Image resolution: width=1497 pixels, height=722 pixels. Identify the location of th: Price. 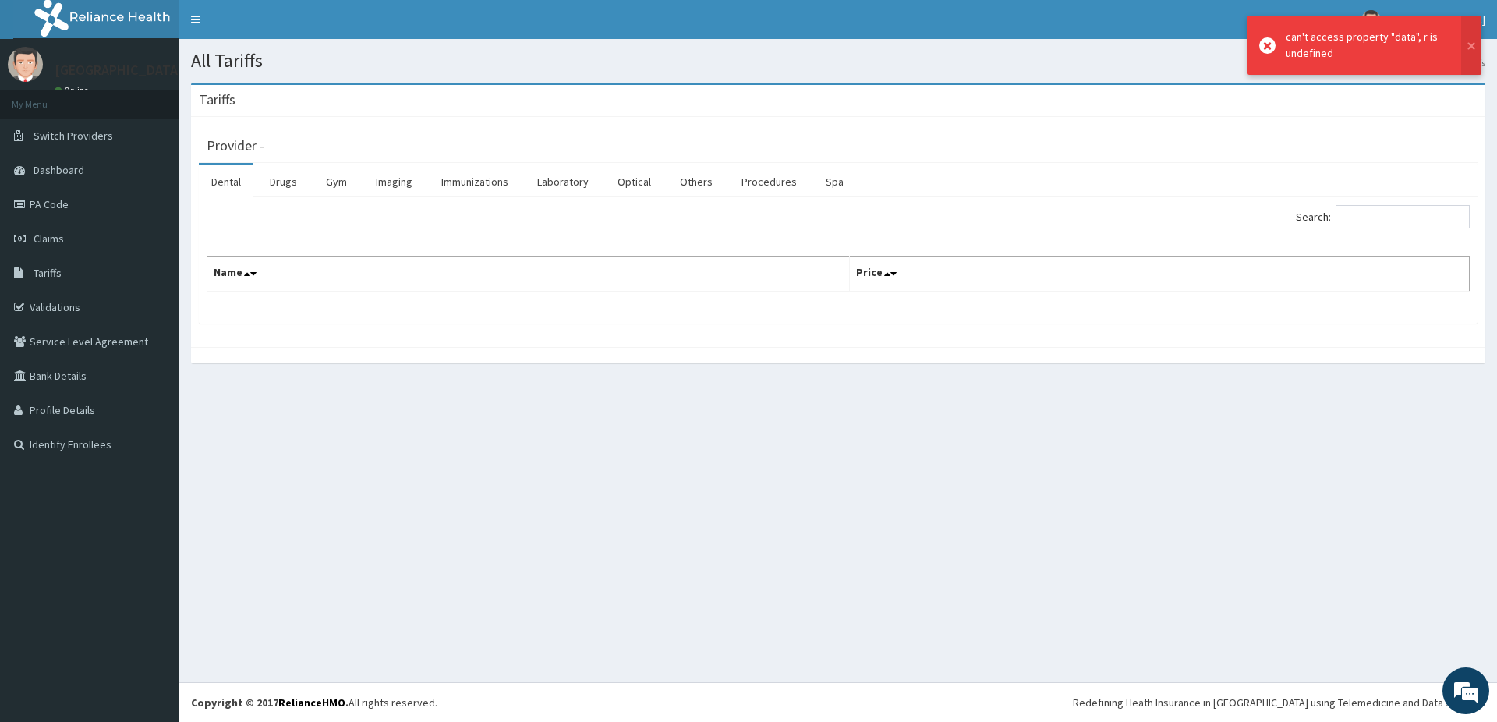
(1159, 274).